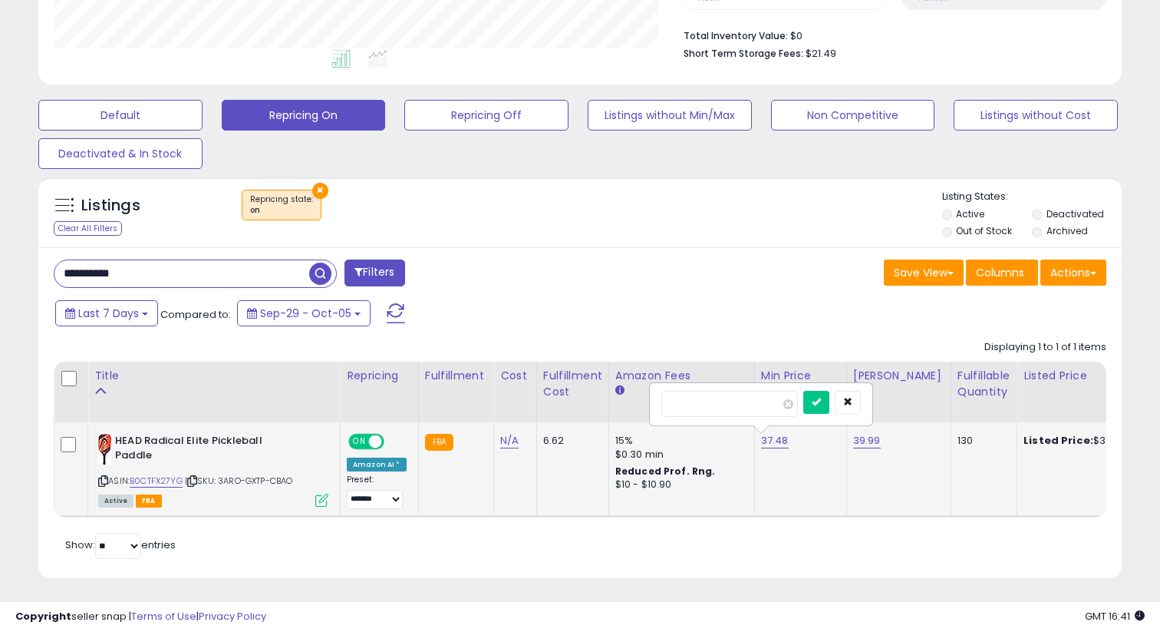  I want to click on span: FBA, so click(149, 500).